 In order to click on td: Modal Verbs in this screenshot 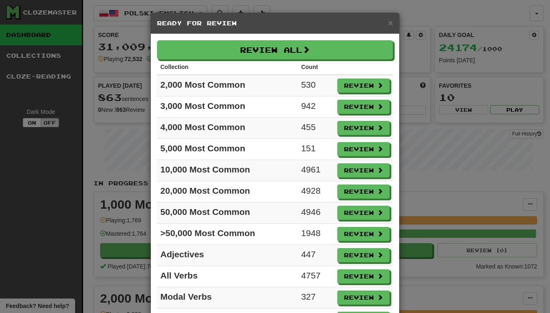, I will do `click(227, 298)`.